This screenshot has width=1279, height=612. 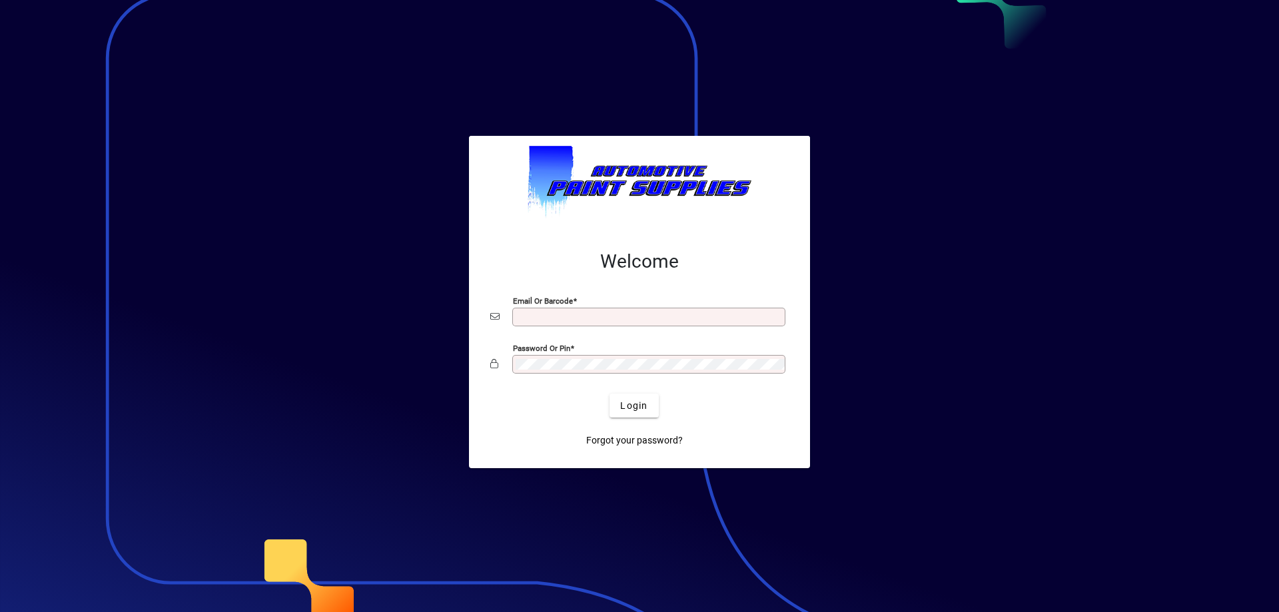 I want to click on span: Login, so click(x=634, y=406).